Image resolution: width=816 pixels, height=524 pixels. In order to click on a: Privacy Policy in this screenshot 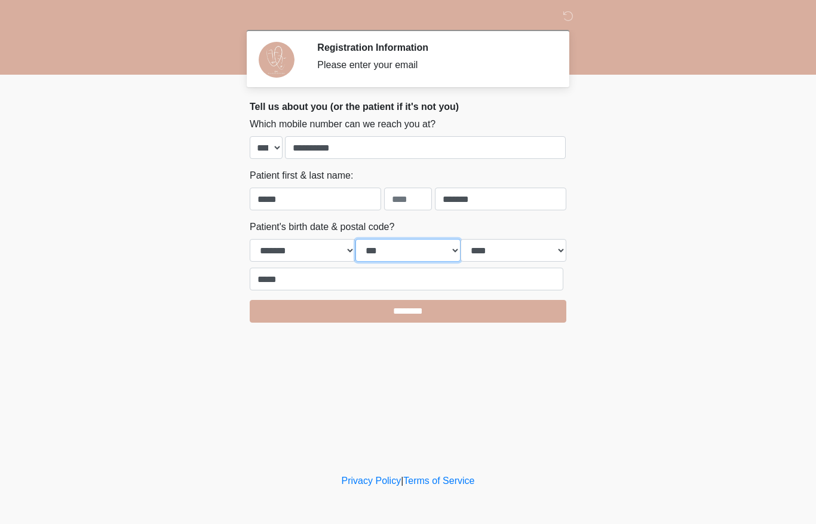, I will do `click(372, 480)`.